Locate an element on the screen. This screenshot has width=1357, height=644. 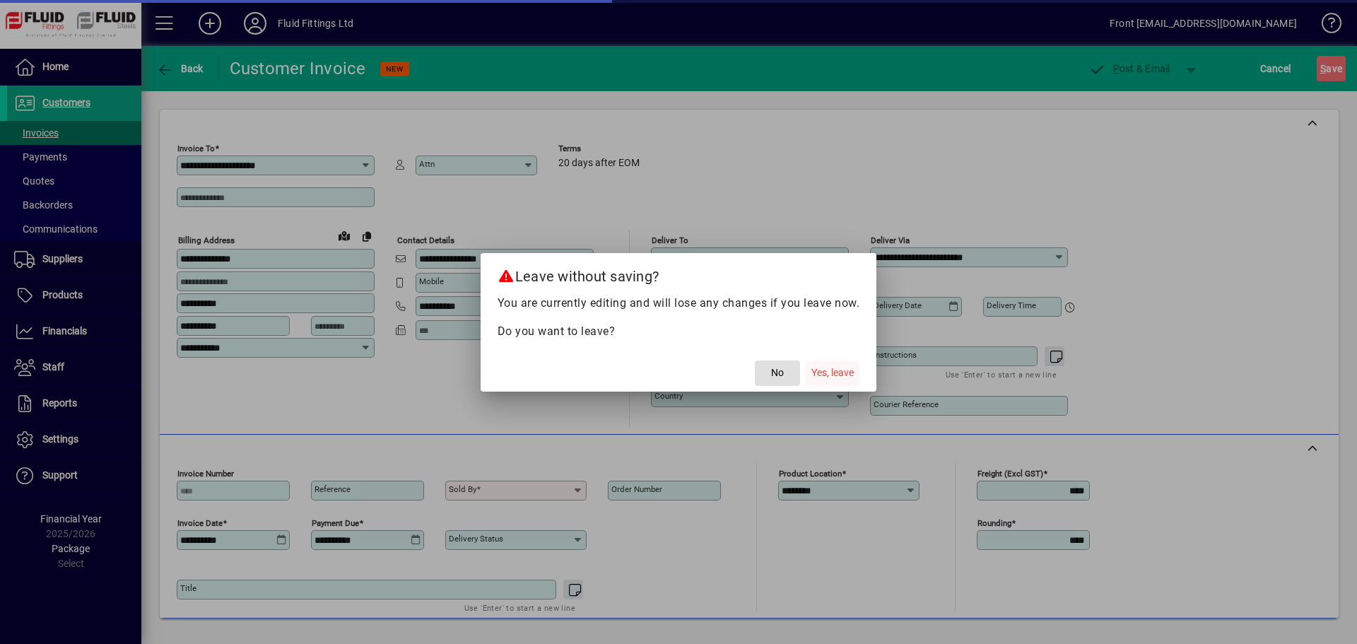
button: No is located at coordinates (778, 373).